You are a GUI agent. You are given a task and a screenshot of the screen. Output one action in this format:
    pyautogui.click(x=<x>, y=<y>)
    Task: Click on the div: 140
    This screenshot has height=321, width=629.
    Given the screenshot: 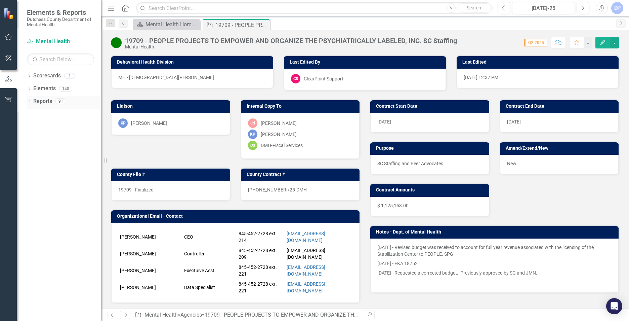 What is the action you would take?
    pyautogui.click(x=66, y=88)
    